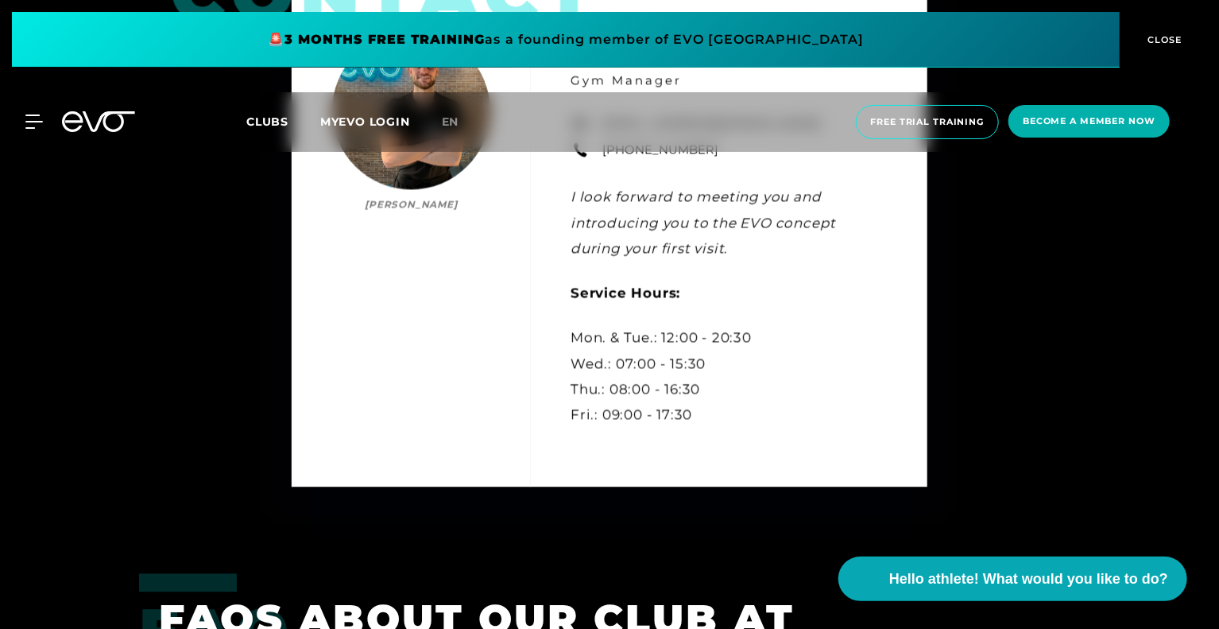 The width and height of the screenshot is (1219, 629). Describe the element at coordinates (283, 121) in the screenshot. I see `a: Clubs` at that location.